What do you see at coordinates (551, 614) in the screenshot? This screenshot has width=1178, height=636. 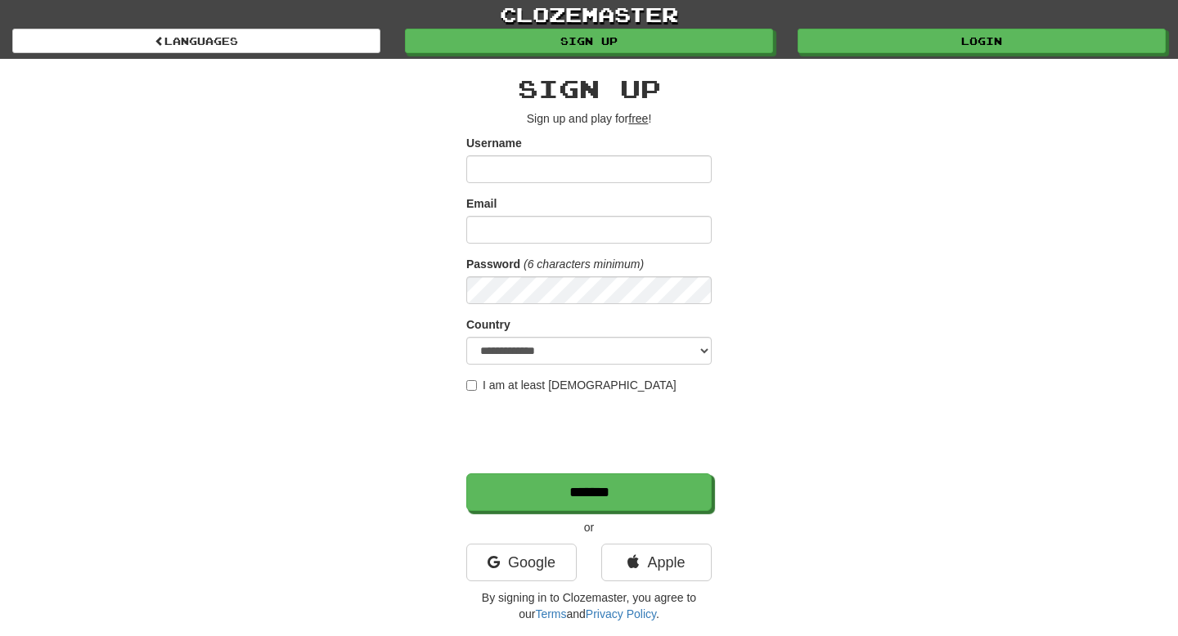 I see `a: Terms` at bounding box center [551, 614].